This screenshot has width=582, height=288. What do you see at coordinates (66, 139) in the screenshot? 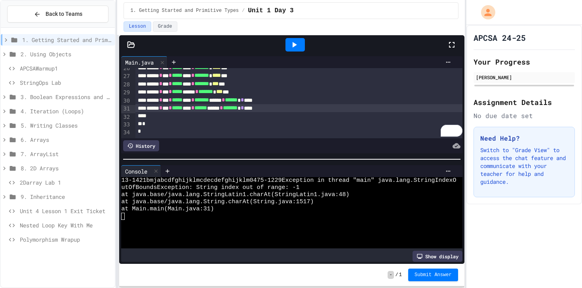
I see `span: 6. Arrays` at bounding box center [66, 139].